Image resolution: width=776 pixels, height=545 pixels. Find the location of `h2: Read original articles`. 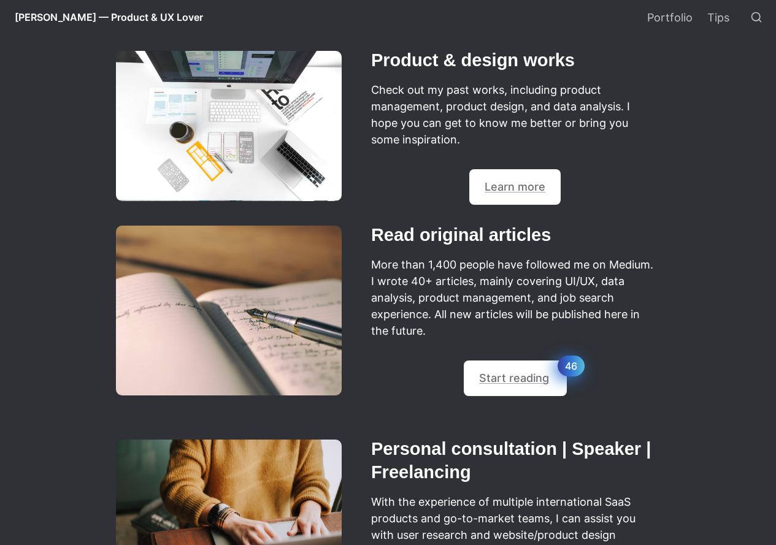

h2: Read original articles is located at coordinates (515, 235).